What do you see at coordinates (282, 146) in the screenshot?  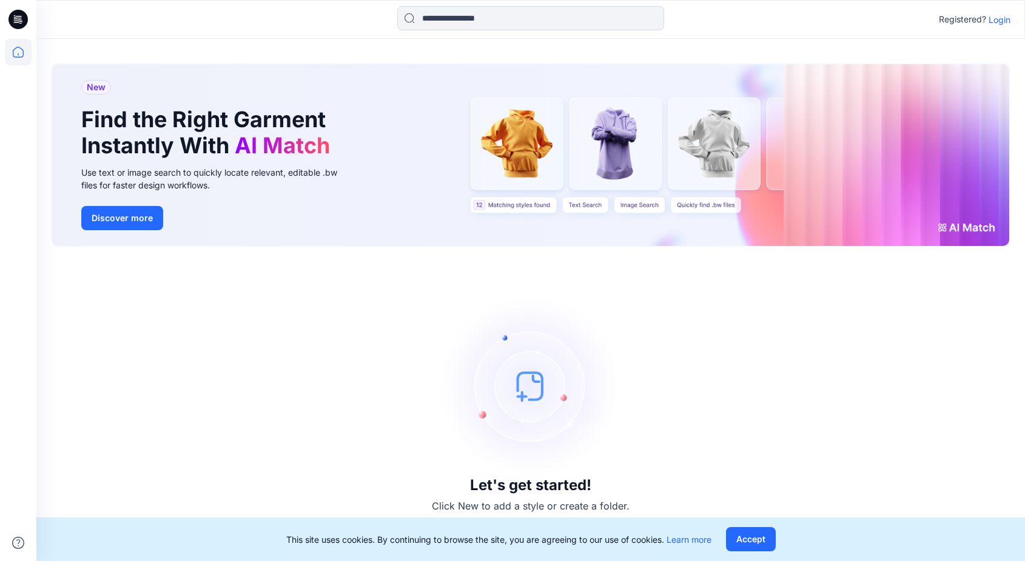 I see `span: AI Match` at bounding box center [282, 146].